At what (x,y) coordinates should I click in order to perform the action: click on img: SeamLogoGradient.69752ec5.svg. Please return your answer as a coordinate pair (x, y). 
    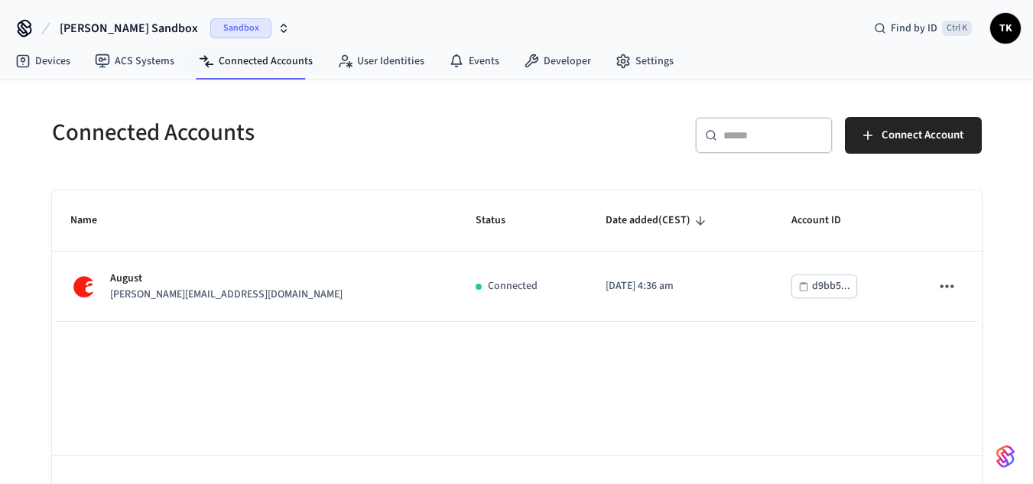
    Looking at the image, I should click on (1005, 456).